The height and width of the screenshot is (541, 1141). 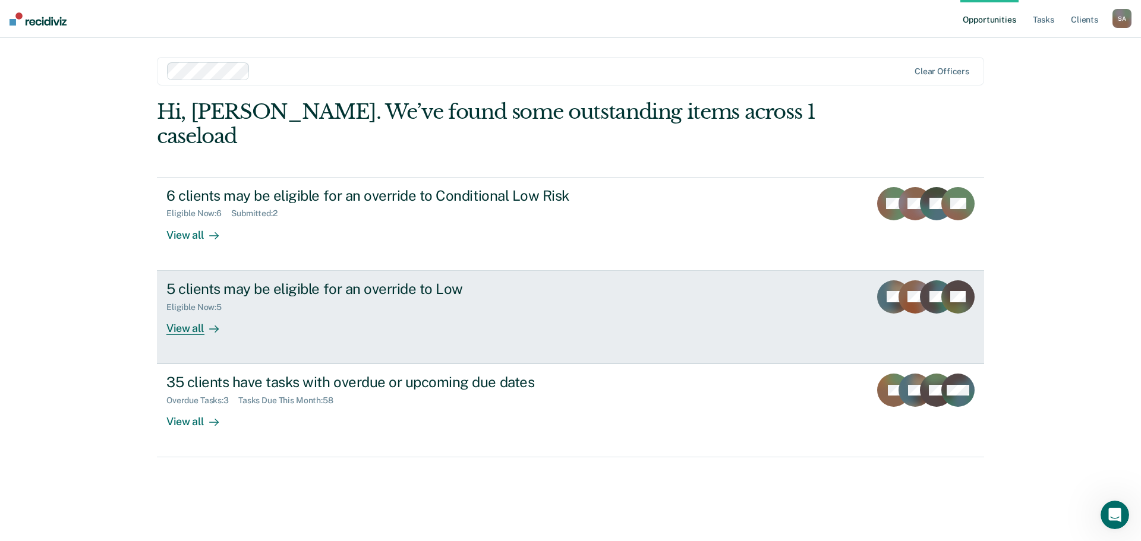 What do you see at coordinates (570, 410) in the screenshot?
I see `a: 35 clients have tasks with overdue or upcoming due datesOverdue Tasks:3Tasks Due This Month:58Vie...` at bounding box center [570, 410].